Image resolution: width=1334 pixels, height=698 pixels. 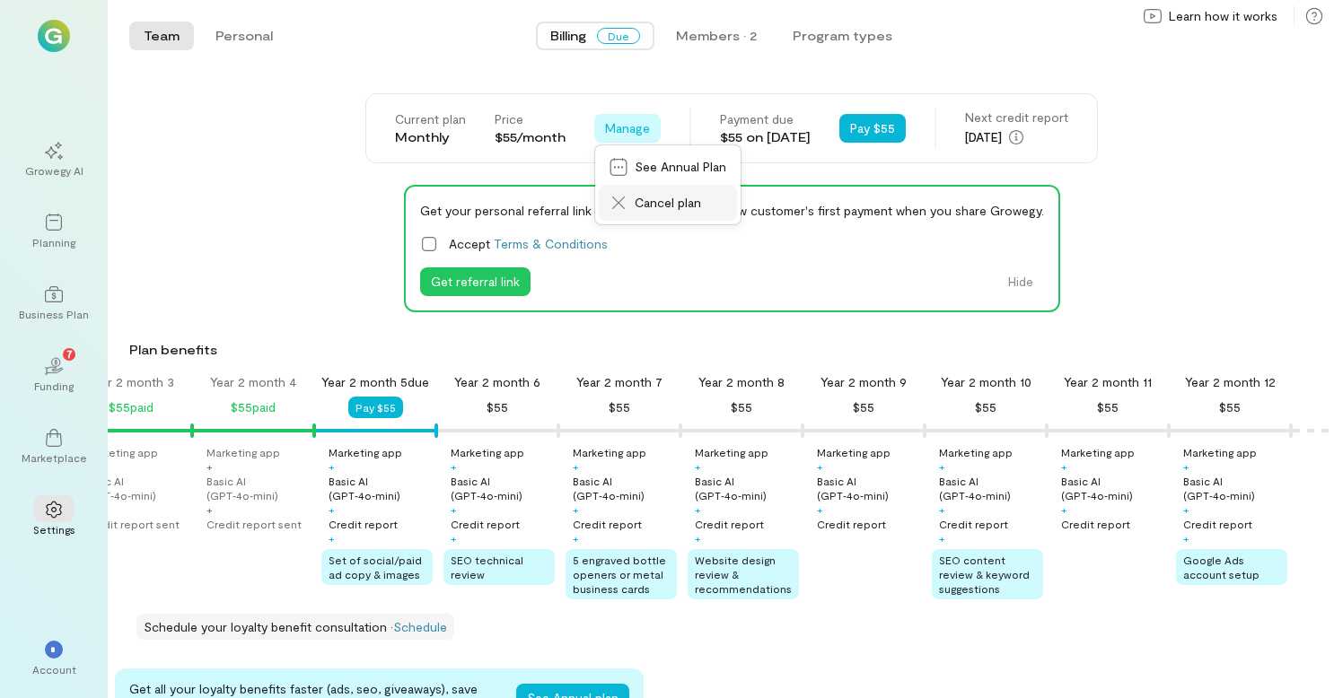 What do you see at coordinates (716, 36) in the screenshot?
I see `button: Members · 2` at bounding box center [716, 36].